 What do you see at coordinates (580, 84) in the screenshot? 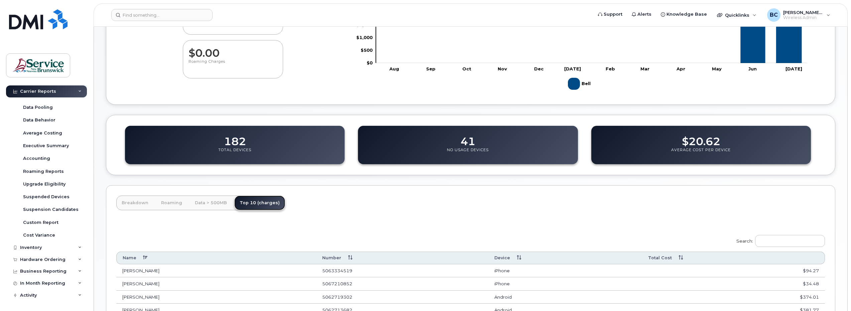
I see `g: Legend` at bounding box center [580, 84].